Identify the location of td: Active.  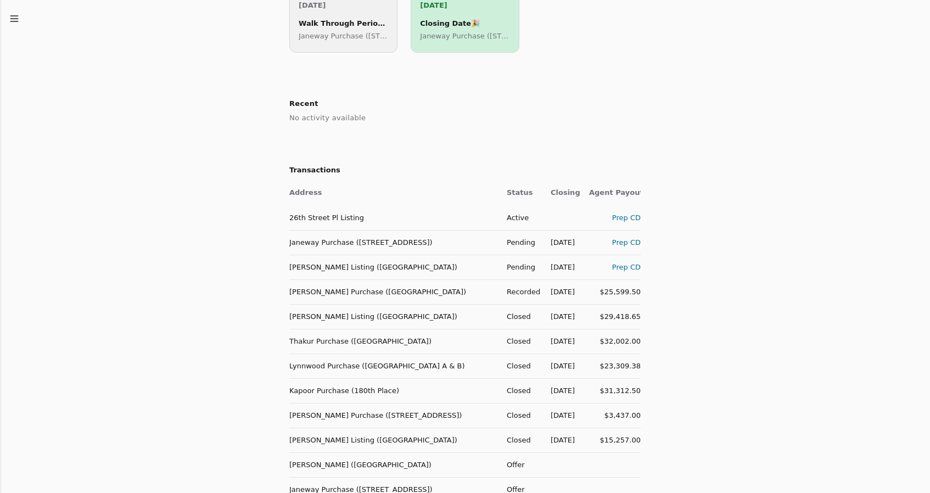
(520, 217).